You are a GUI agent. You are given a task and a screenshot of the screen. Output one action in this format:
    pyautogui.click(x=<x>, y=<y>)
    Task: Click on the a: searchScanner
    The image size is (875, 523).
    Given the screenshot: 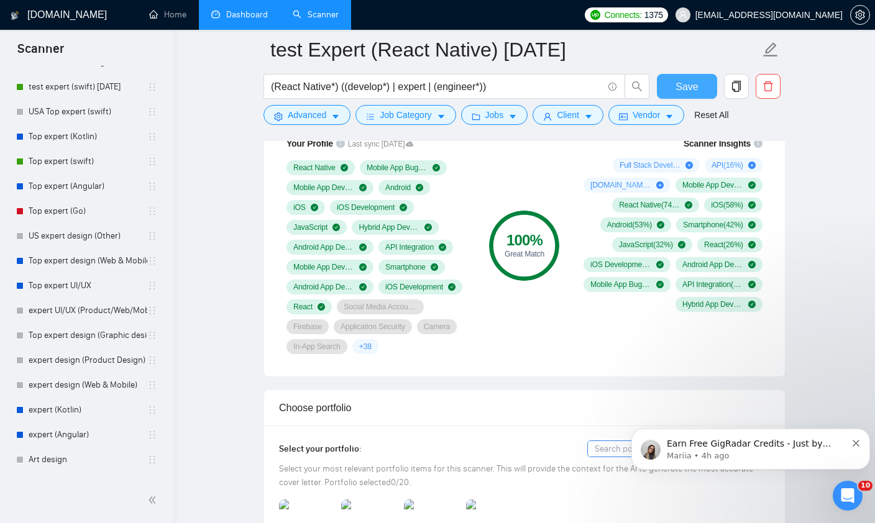 What is the action you would take?
    pyautogui.click(x=316, y=14)
    